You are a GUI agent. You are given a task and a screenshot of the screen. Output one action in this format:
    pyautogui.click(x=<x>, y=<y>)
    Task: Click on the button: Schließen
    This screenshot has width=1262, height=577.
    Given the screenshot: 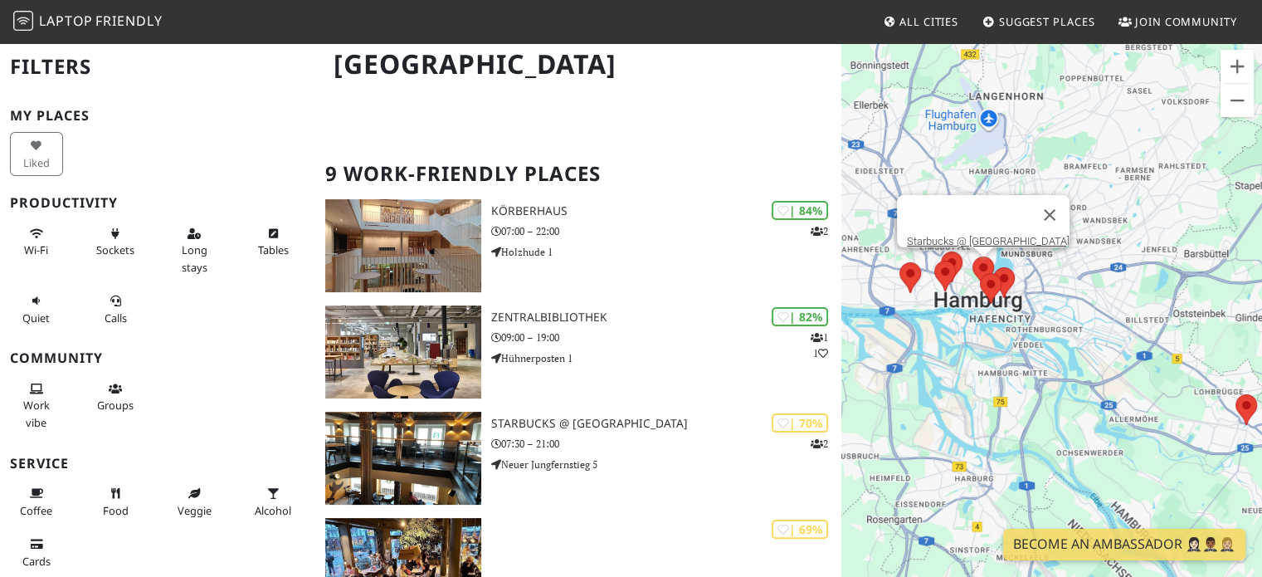 What is the action you would take?
    pyautogui.click(x=1049, y=215)
    